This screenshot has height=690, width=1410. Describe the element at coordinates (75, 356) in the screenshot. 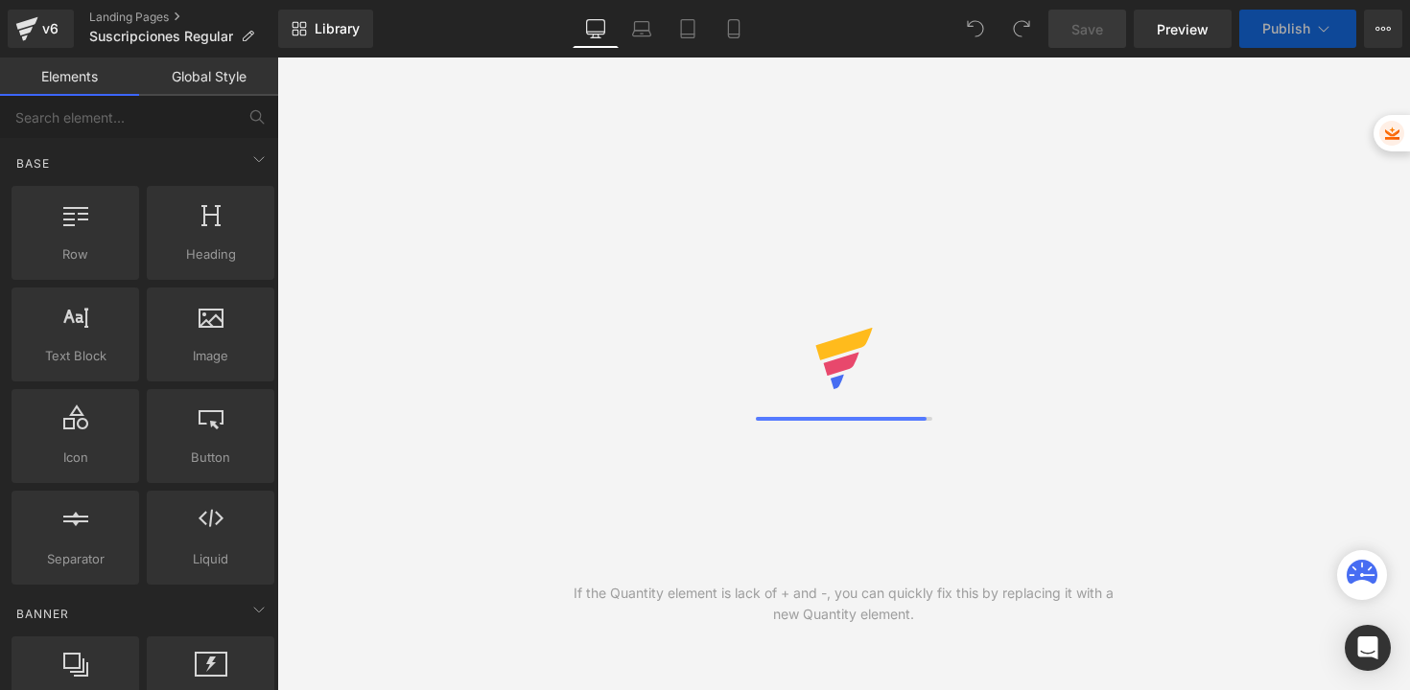

I see `span: Text Block` at that location.